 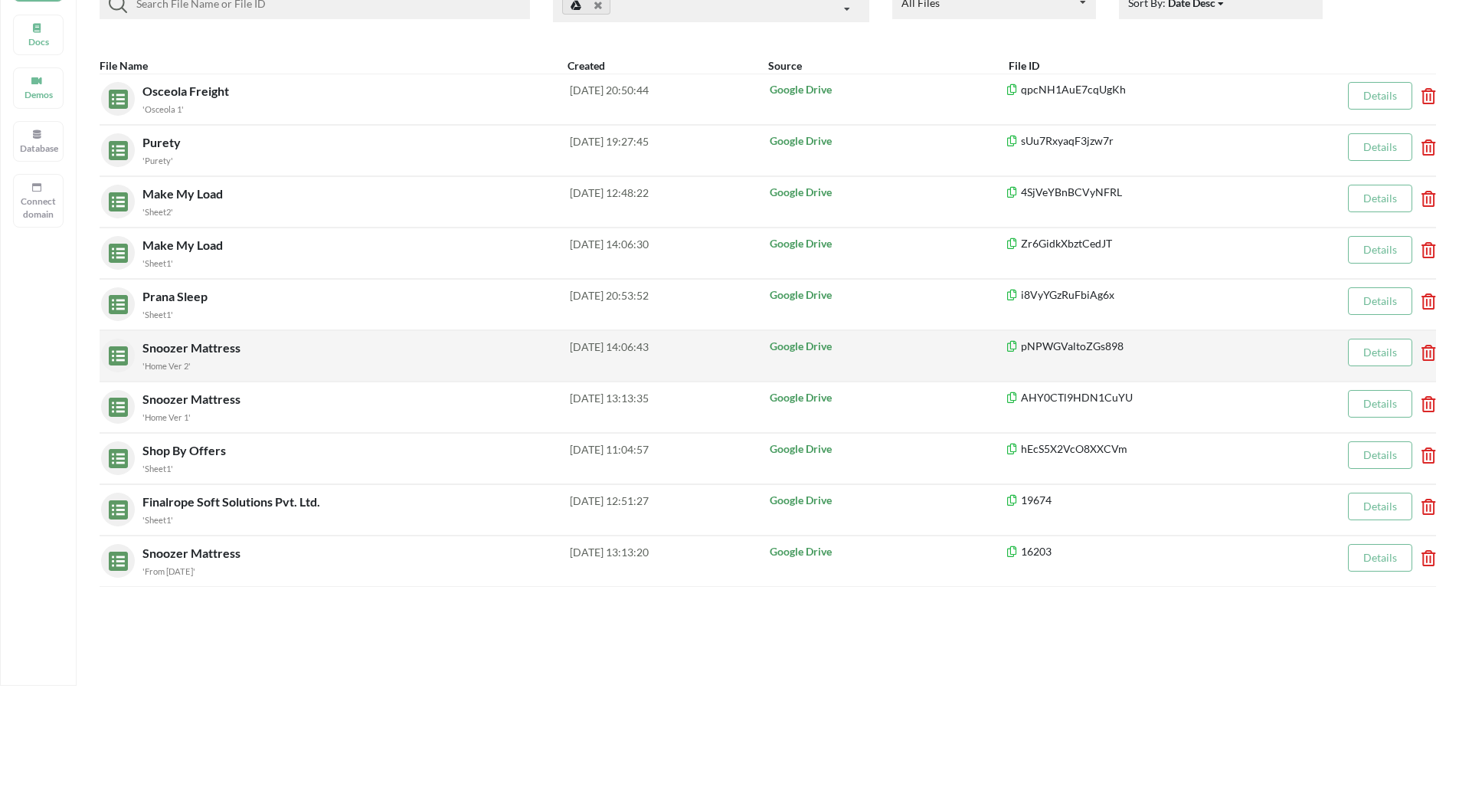 I want to click on p: i8VyYGzRuFbiAg6x, so click(x=1151, y=295).